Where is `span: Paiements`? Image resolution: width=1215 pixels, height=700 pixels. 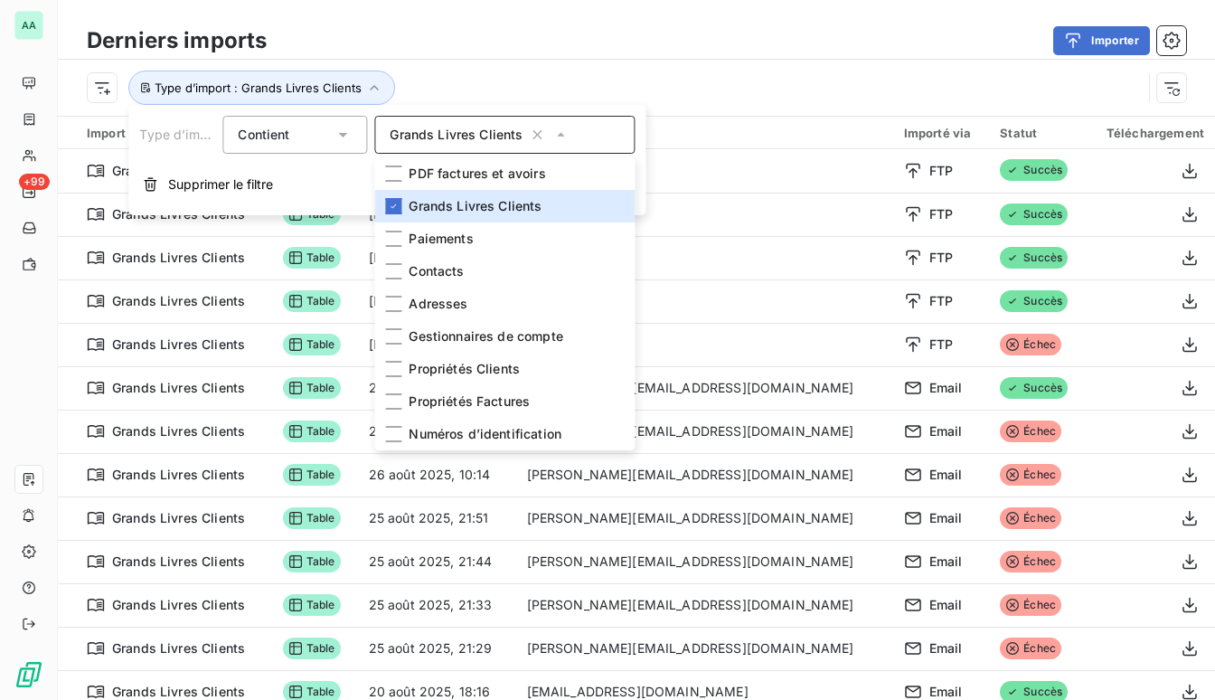
span: Paiements is located at coordinates (440, 239).